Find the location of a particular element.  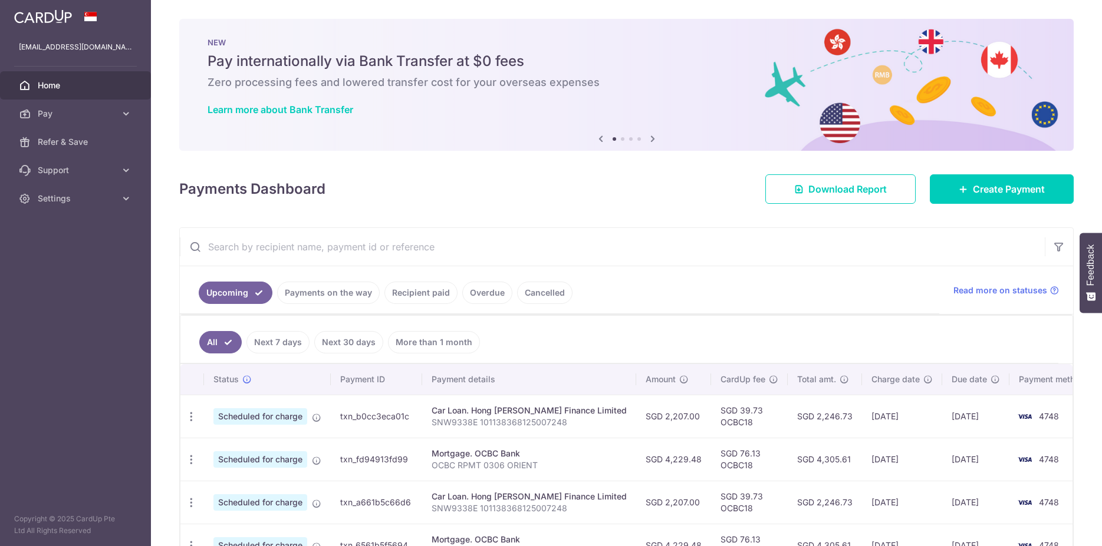

span: Settings is located at coordinates (77, 199).